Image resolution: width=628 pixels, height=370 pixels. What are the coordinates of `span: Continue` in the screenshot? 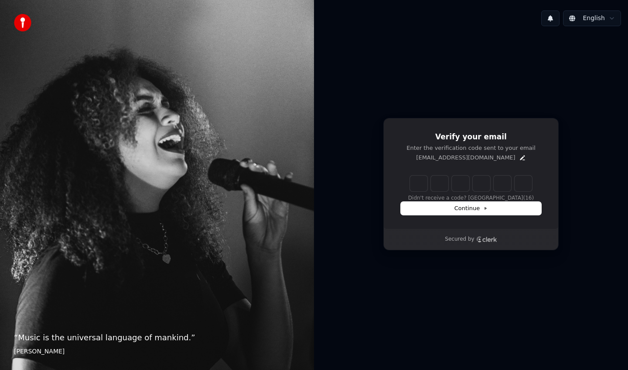 It's located at (471, 208).